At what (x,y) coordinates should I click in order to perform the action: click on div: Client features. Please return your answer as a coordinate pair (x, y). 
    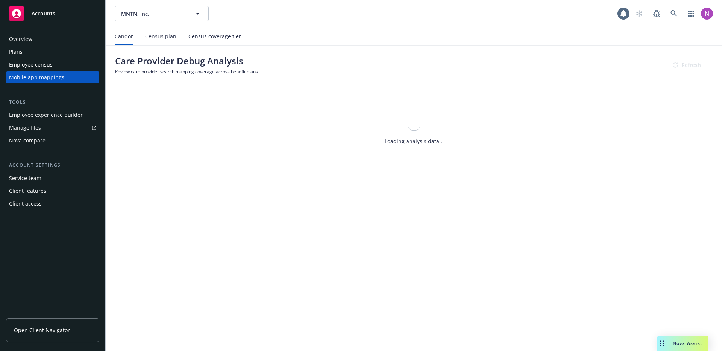
    Looking at the image, I should click on (27, 191).